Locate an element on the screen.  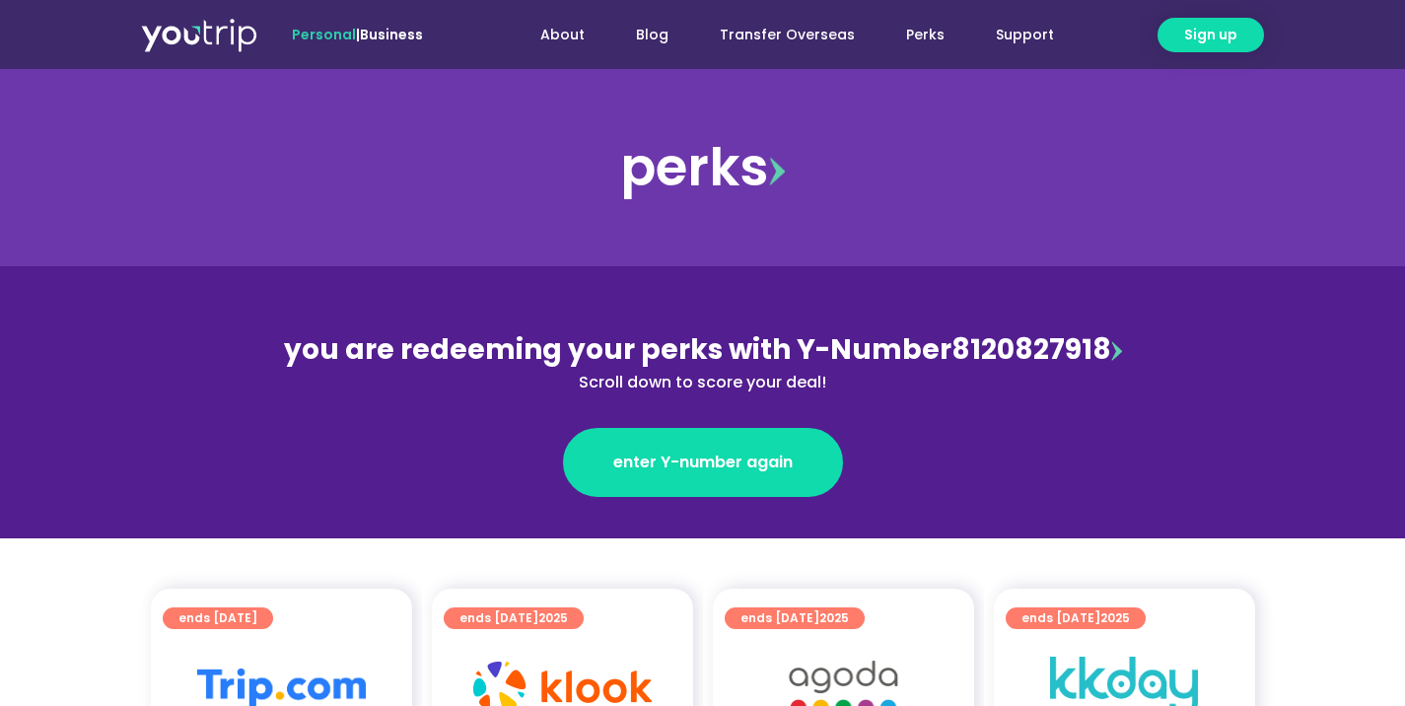
a: enter Y-number again is located at coordinates (703, 463).